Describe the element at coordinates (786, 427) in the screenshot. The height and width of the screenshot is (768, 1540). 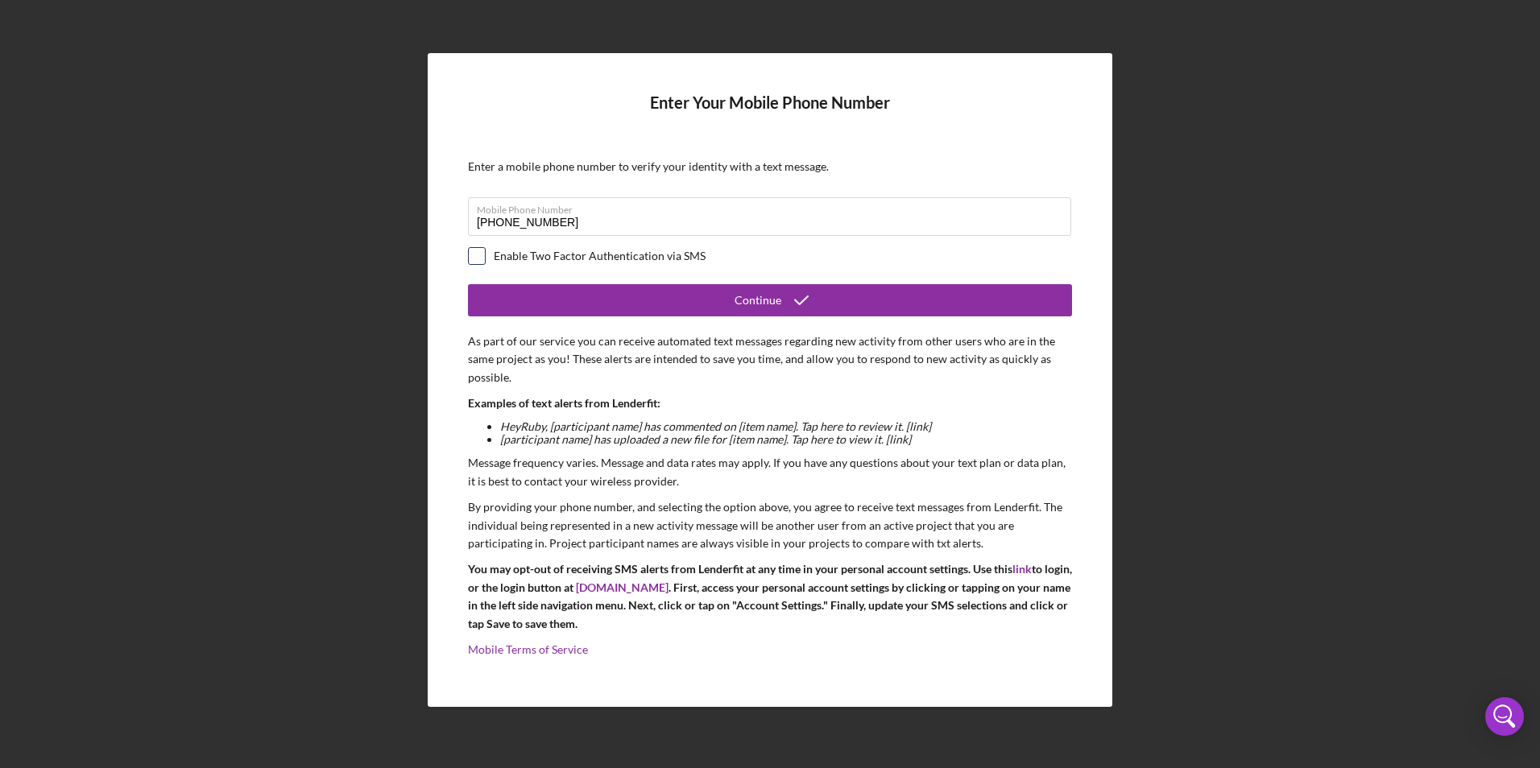
I see `li: Hey Ruby , [participant name] has commented on [item name]. Tap here to review it. [link]` at that location.